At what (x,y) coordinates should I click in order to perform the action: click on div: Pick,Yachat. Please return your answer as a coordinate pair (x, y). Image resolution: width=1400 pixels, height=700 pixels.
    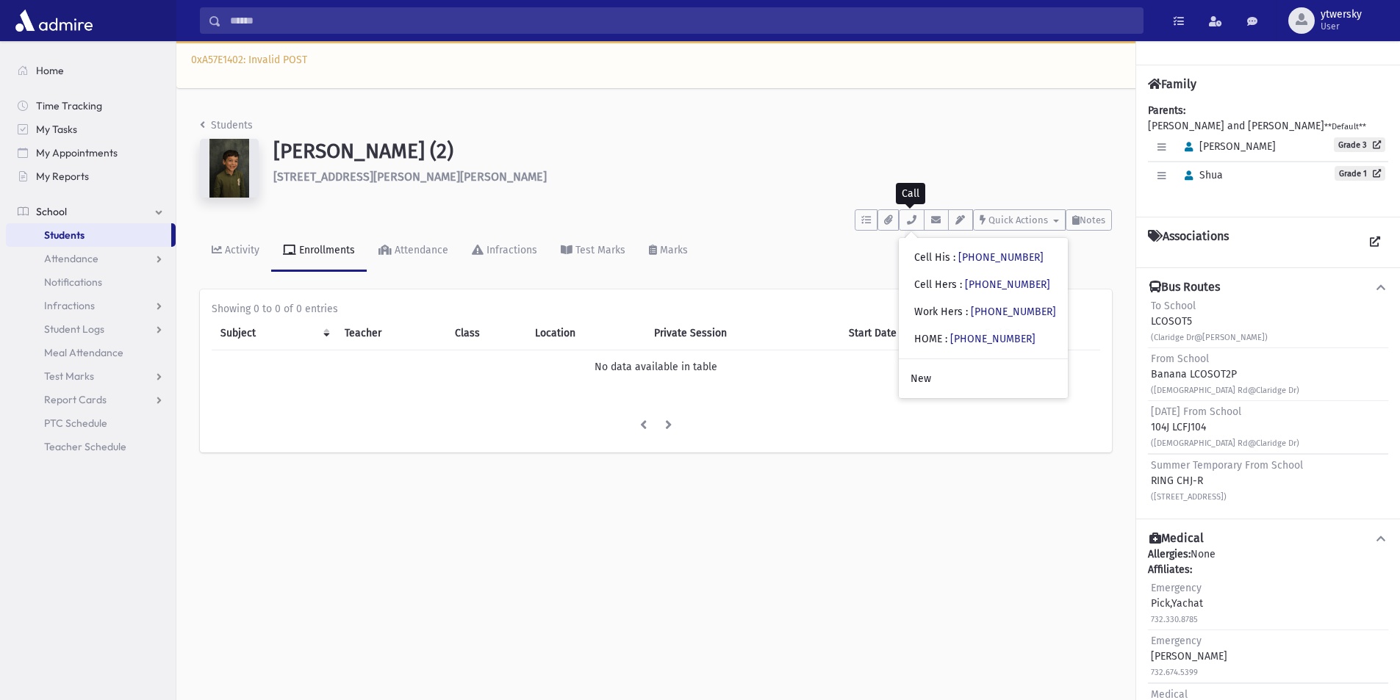
    Looking at the image, I should click on (1177, 603).